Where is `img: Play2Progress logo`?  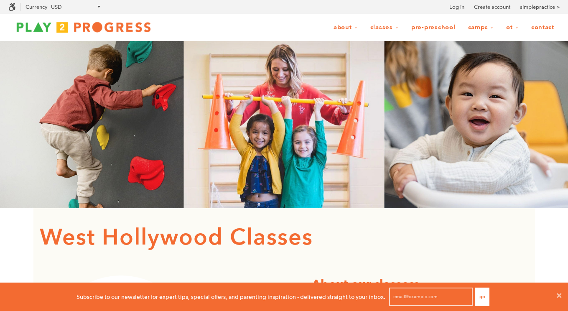
img: Play2Progress logo is located at coordinates (84, 27).